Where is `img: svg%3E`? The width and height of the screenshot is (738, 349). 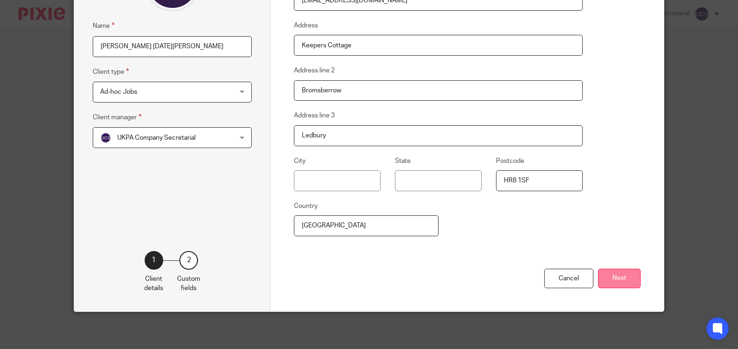 img: svg%3E is located at coordinates (106, 138).